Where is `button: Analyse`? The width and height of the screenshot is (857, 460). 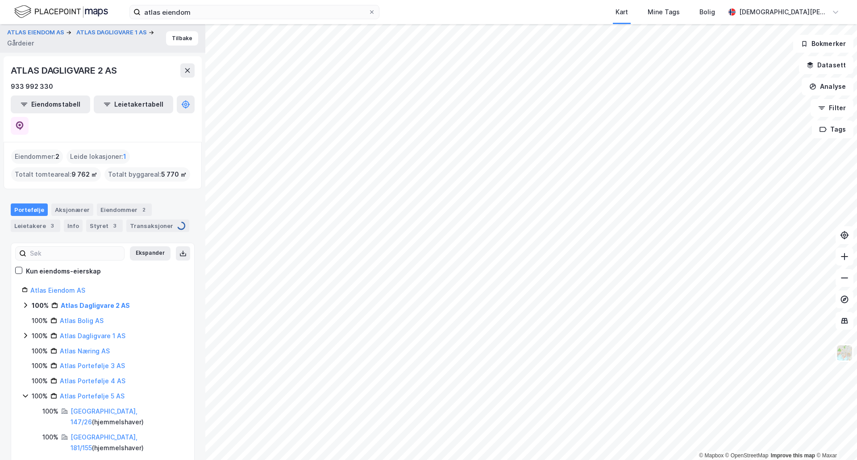 button: Analyse is located at coordinates (828, 87).